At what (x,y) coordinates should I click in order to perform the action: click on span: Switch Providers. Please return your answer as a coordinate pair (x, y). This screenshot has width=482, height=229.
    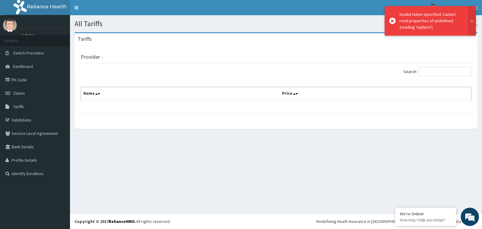
    Looking at the image, I should click on (29, 53).